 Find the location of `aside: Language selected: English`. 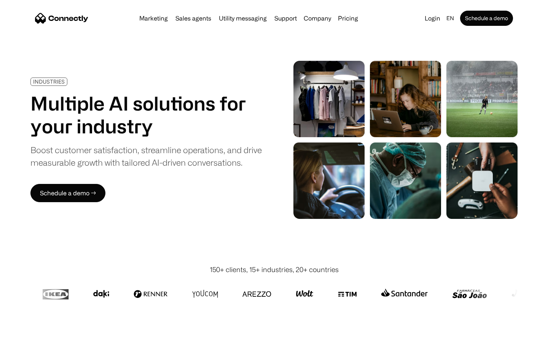

aside: Language selected: English is located at coordinates (27, 334).